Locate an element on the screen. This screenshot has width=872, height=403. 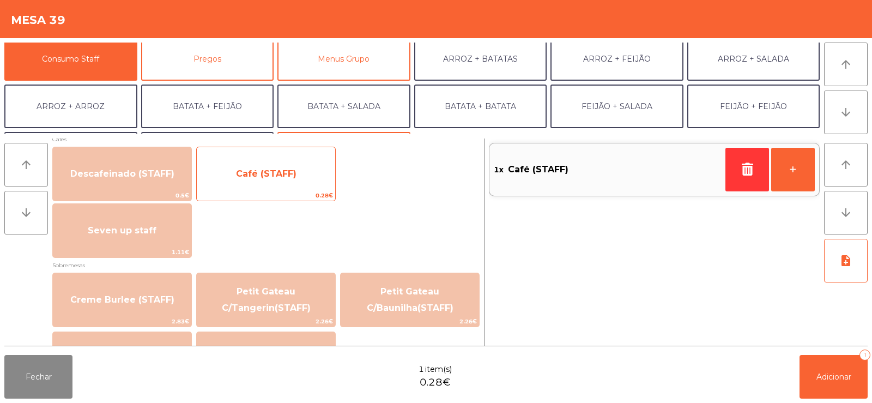
span: Cafes is located at coordinates (266, 139).